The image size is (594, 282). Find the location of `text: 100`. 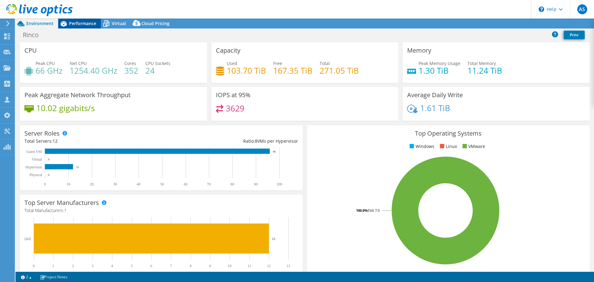

text: 100 is located at coordinates (279, 184).